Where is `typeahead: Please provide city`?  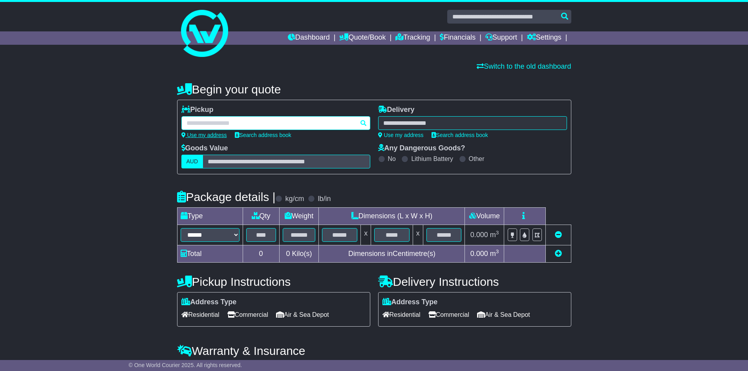
typeahead: Please provide city is located at coordinates (276, 123).